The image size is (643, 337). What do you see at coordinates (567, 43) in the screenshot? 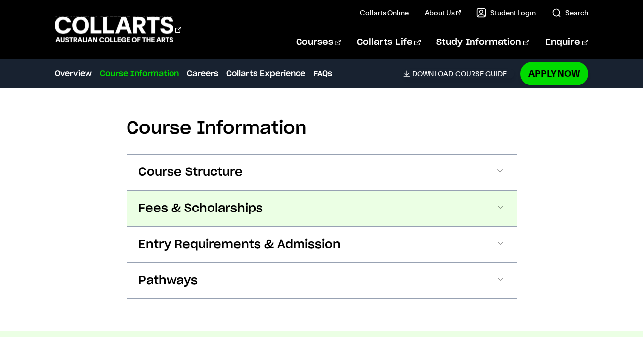
I see `a: Enquire` at bounding box center [567, 43].